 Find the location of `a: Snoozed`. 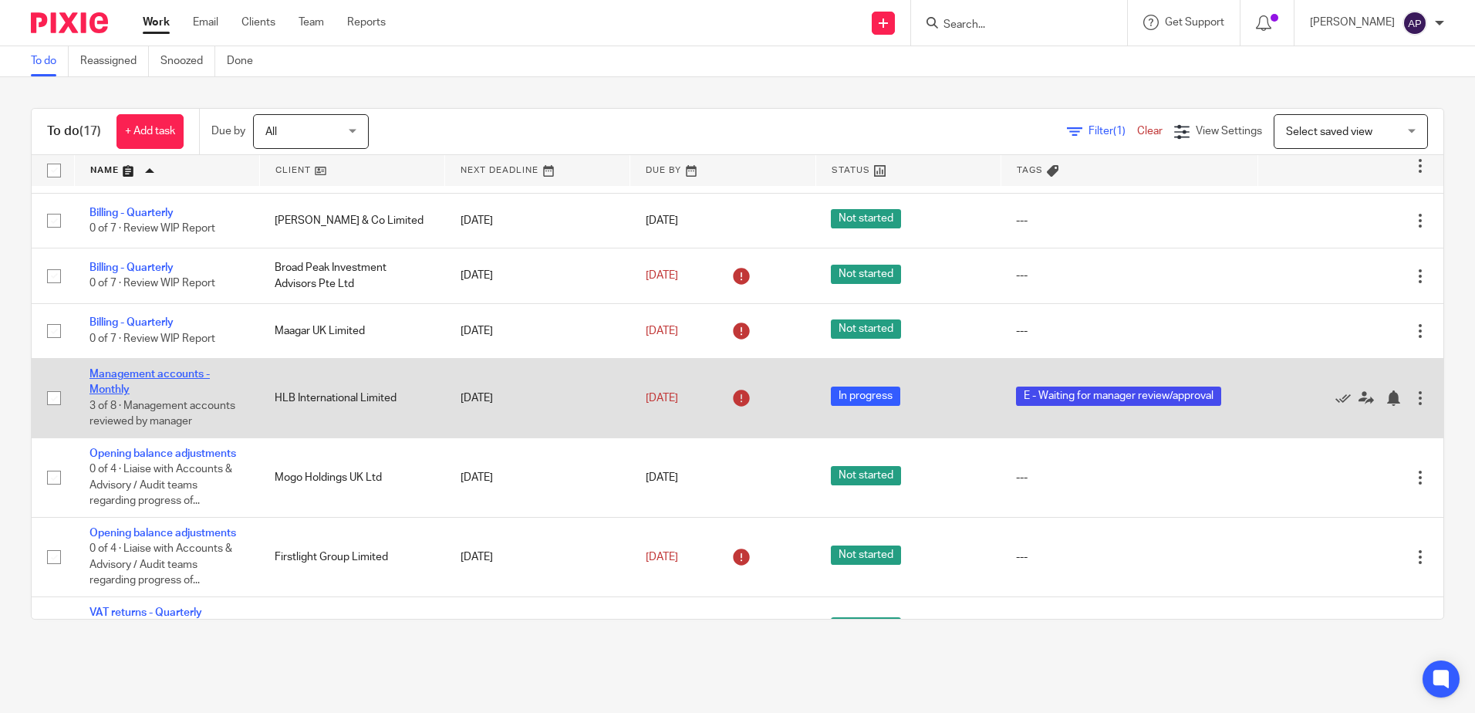

a: Snoozed is located at coordinates (187, 61).